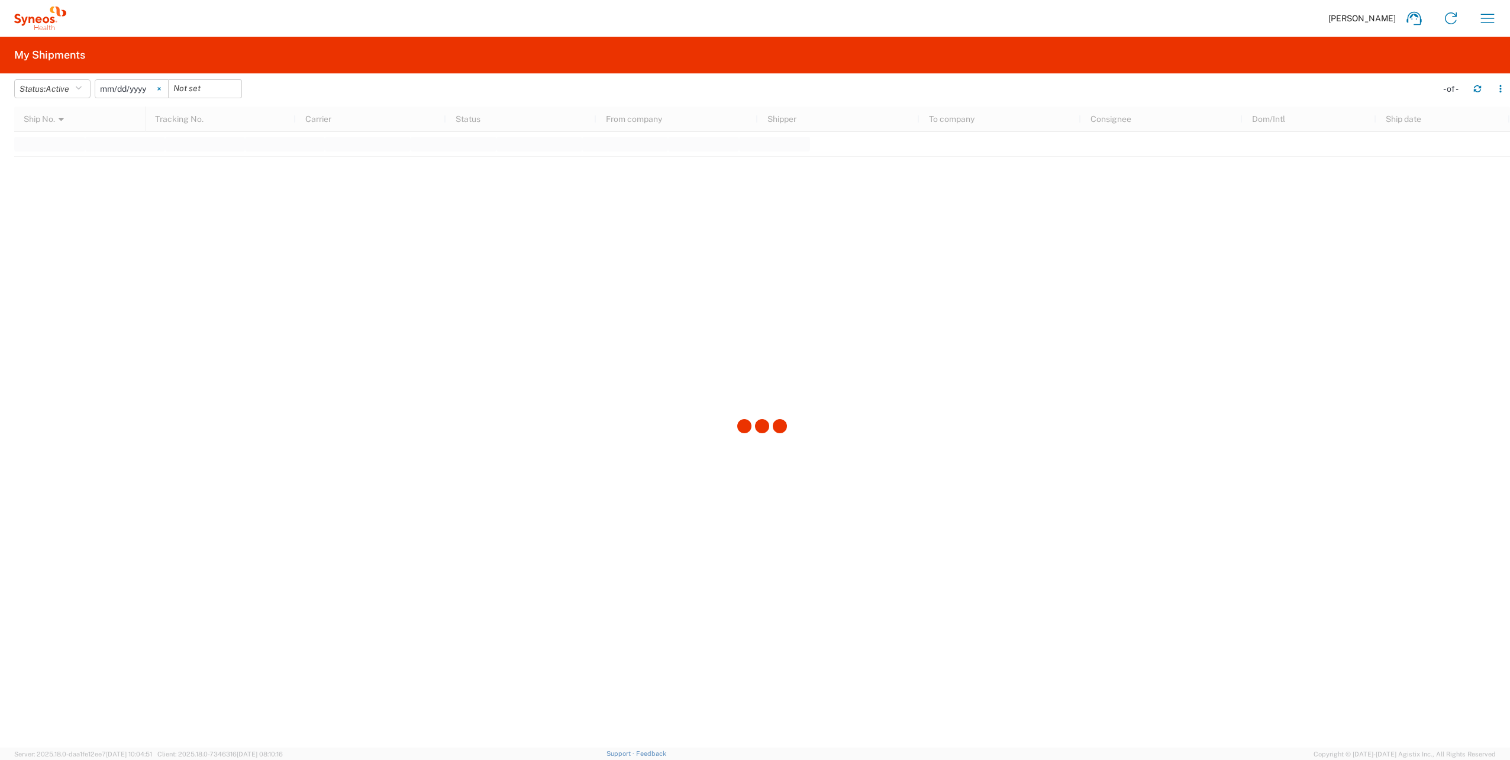 This screenshot has width=1510, height=760. I want to click on span: Server: 2025.18.0-daa1fe12ee7, so click(83, 754).